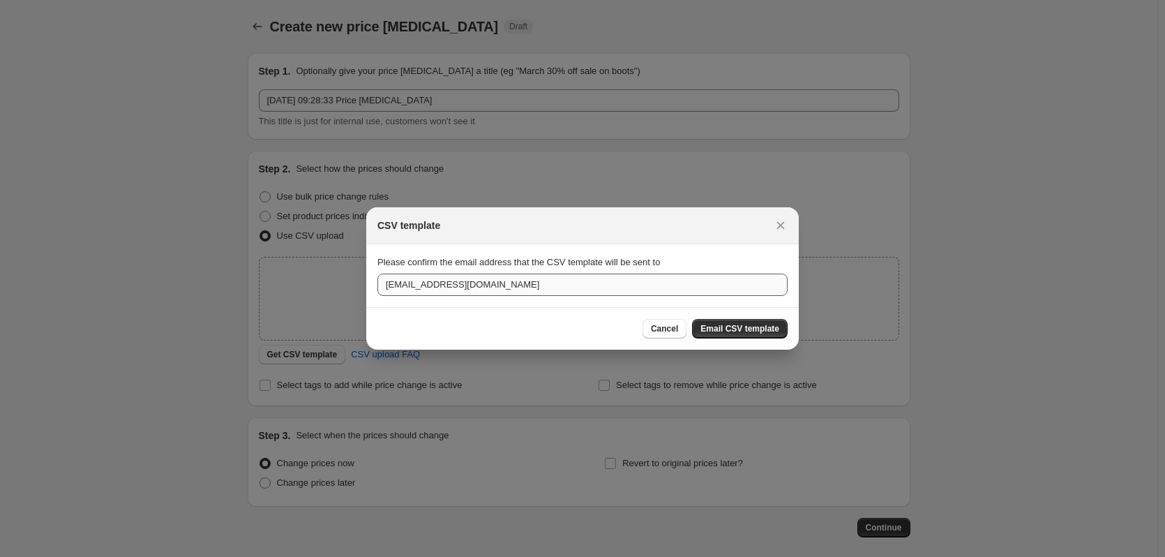 Image resolution: width=1165 pixels, height=557 pixels. I want to click on button: Email CSV template, so click(740, 329).